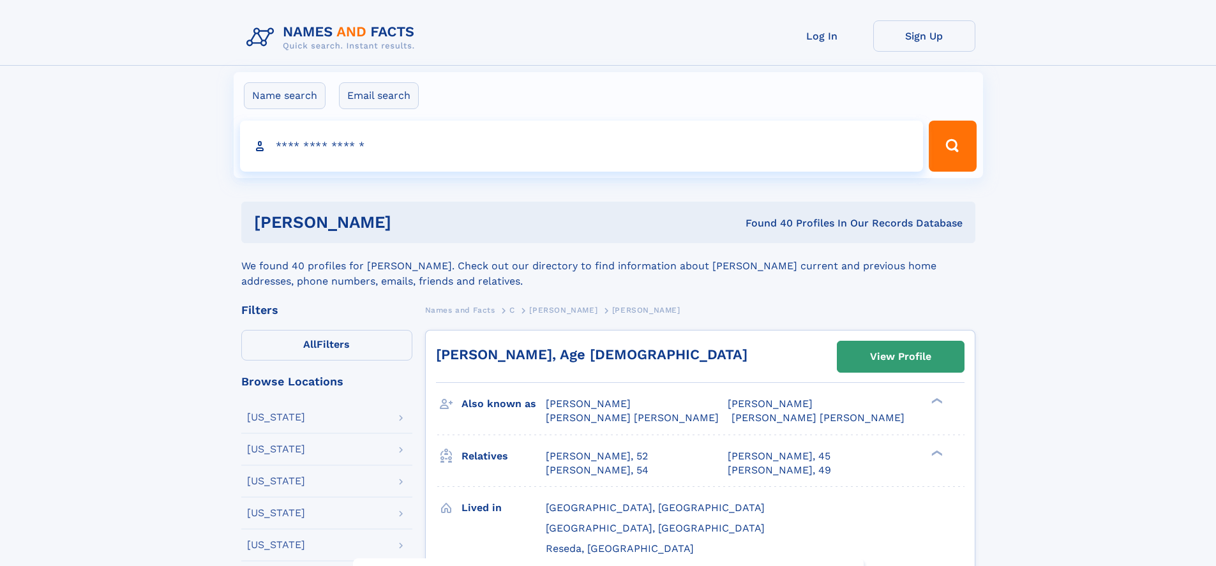 Image resolution: width=1216 pixels, height=566 pixels. I want to click on div: Browse Locations, so click(327, 382).